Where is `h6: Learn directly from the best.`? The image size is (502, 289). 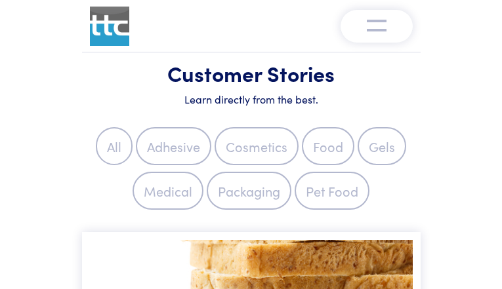 h6: Learn directly from the best. is located at coordinates (251, 99).